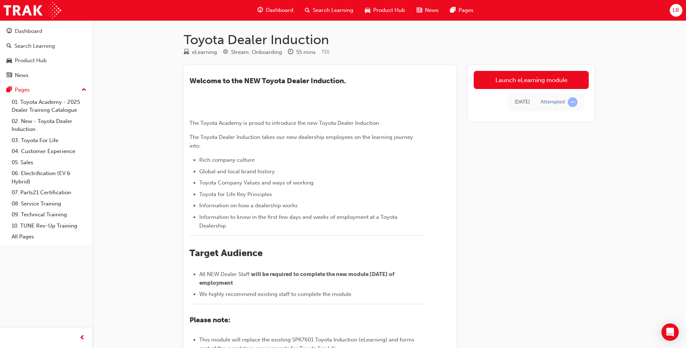  What do you see at coordinates (276, 294) in the screenshot?
I see `span: We highly recommend existing staff to complete the module.` at bounding box center [276, 294].